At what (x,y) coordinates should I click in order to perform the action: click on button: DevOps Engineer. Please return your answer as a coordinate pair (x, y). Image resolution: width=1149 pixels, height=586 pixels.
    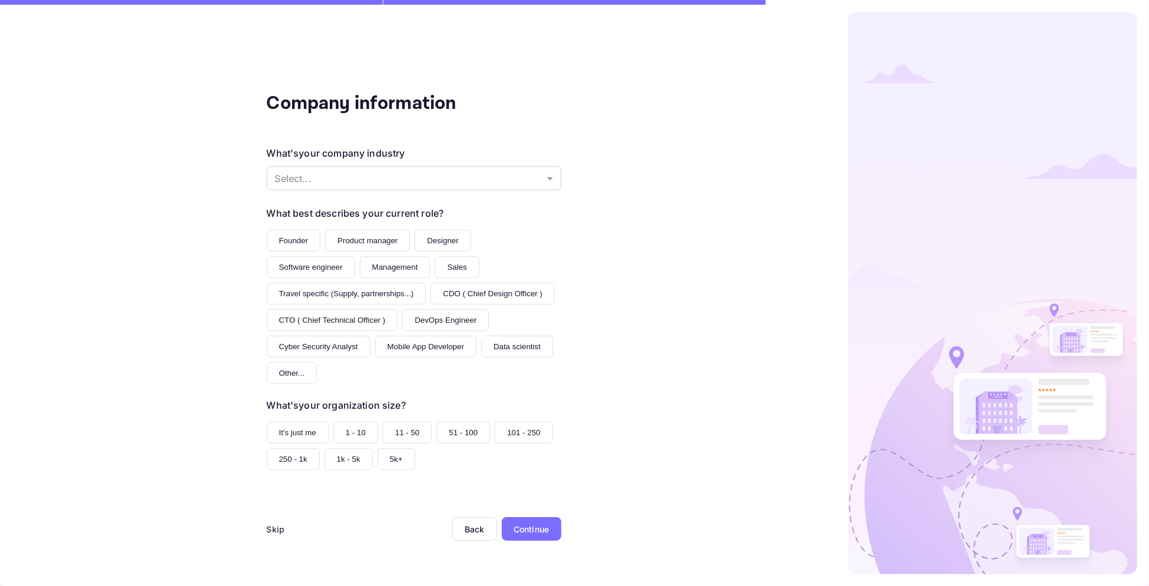
    Looking at the image, I should click on (445, 320).